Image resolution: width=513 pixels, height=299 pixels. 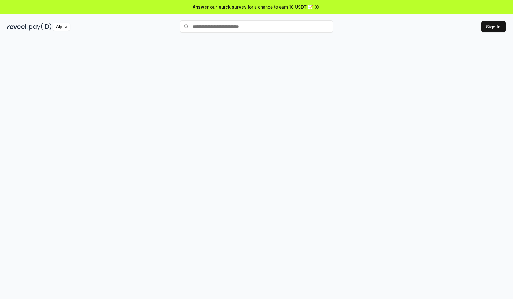 I want to click on img: reveel_dark, so click(x=17, y=27).